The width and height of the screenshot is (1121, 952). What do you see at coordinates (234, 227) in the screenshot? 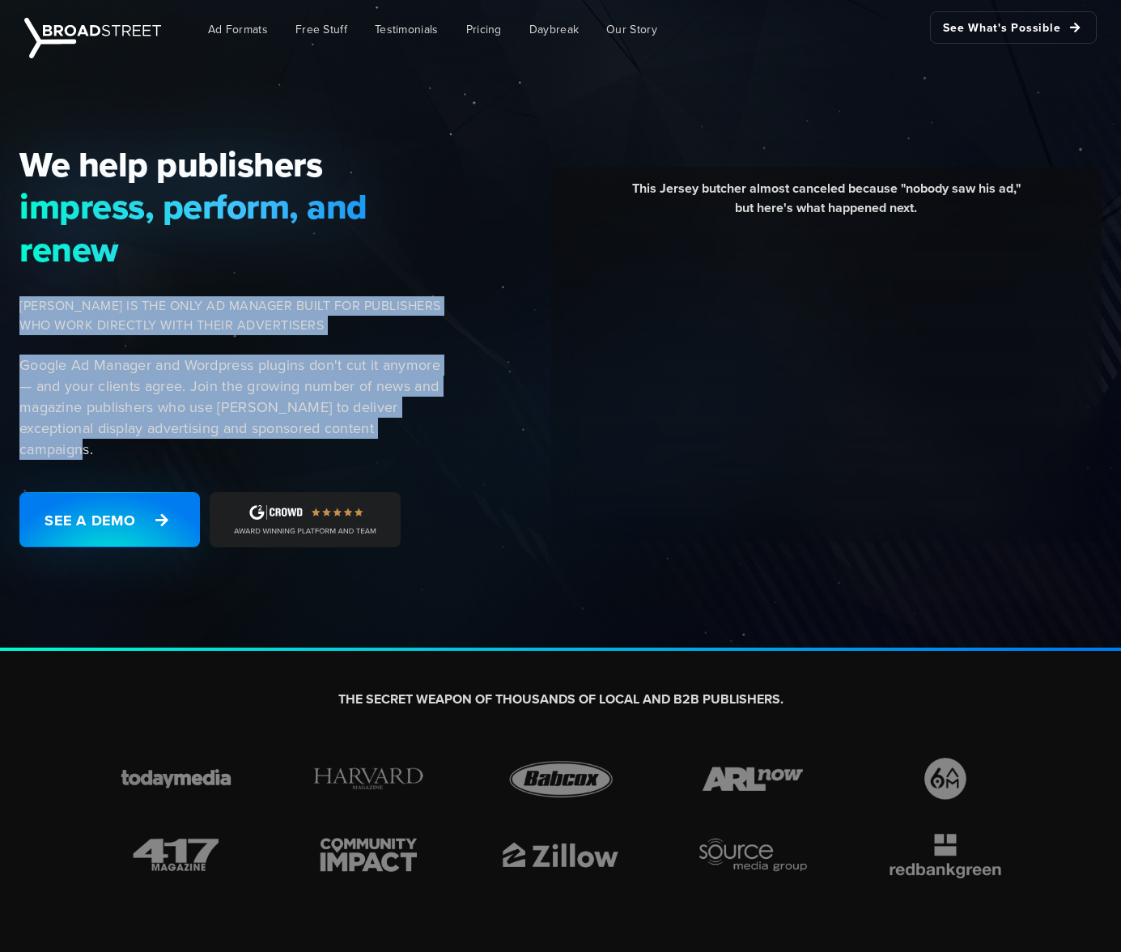
I see `span: impress, perform, and renew` at bounding box center [234, 227].